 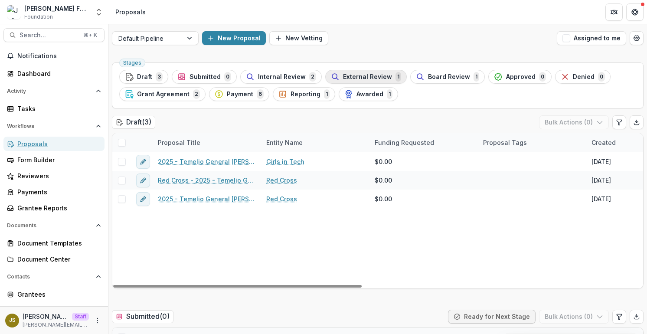 I want to click on button: Open Workflows, so click(x=54, y=126).